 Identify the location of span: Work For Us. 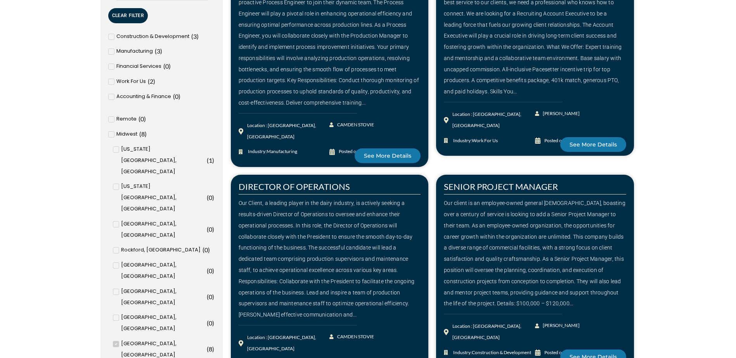
(131, 81).